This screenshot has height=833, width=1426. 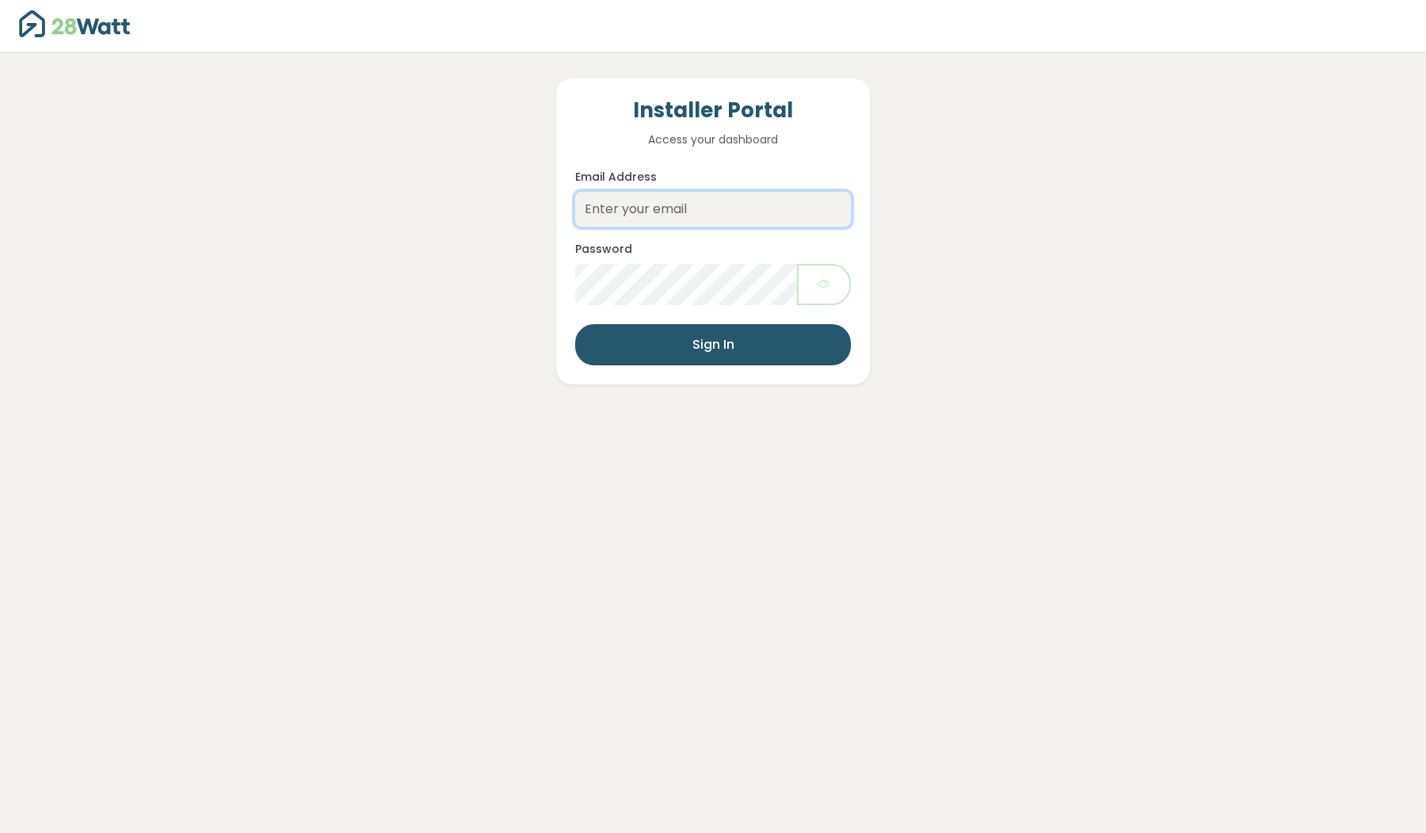 What do you see at coordinates (615, 177) in the screenshot?
I see `label: Email Address` at bounding box center [615, 177].